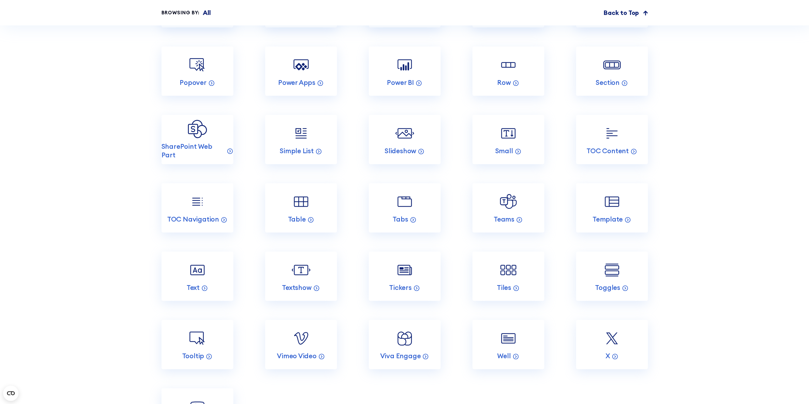  Describe the element at coordinates (608, 287) in the screenshot. I see `p: Toggles` at that location.